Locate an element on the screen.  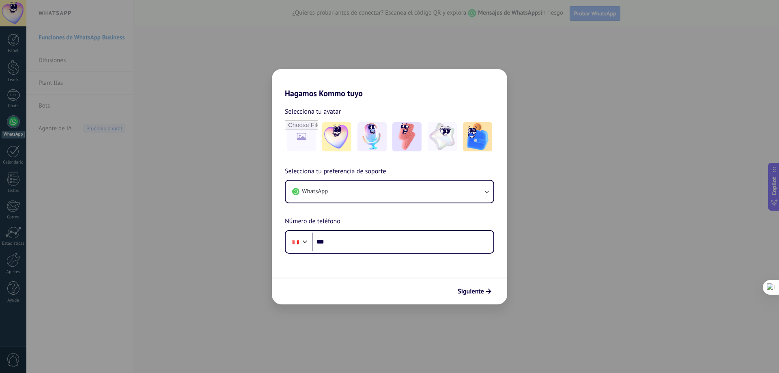
img: -2.jpeg is located at coordinates (372, 137).